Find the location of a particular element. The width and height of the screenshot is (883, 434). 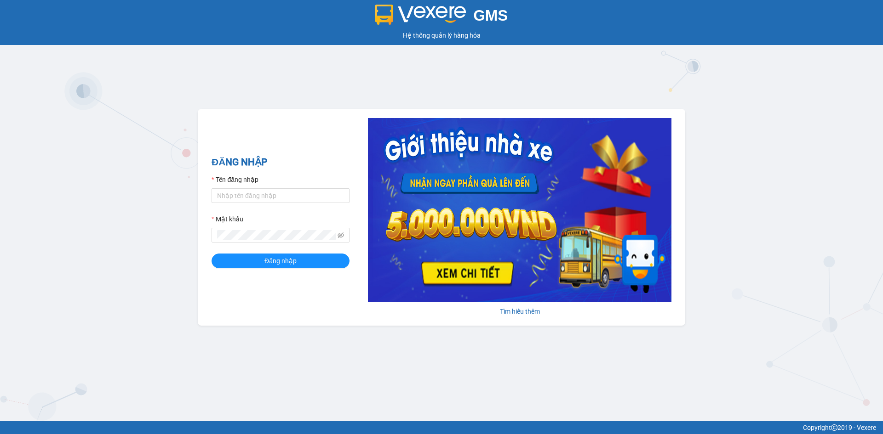

img: banner-0 is located at coordinates (519, 210).